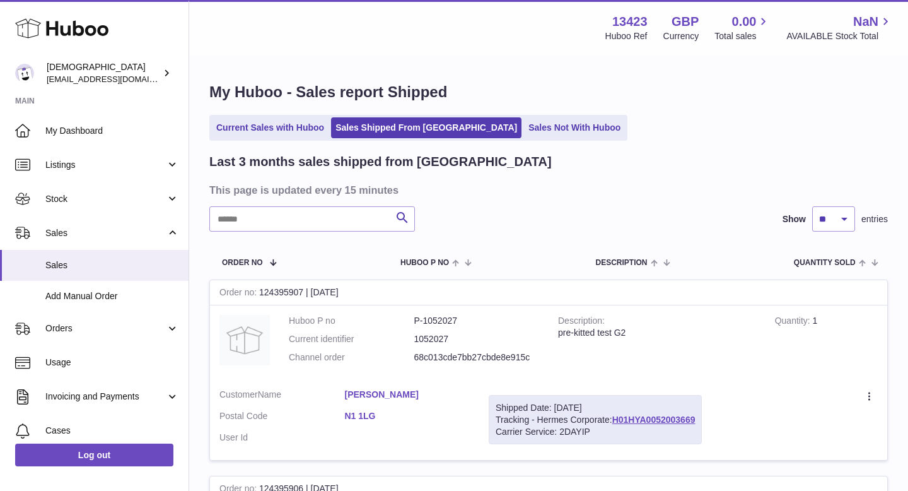  I want to click on div: Currency, so click(681, 36).